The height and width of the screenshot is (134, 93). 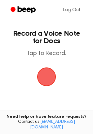 What do you see at coordinates (46, 77) in the screenshot?
I see `button: Beep Logo` at bounding box center [46, 77].